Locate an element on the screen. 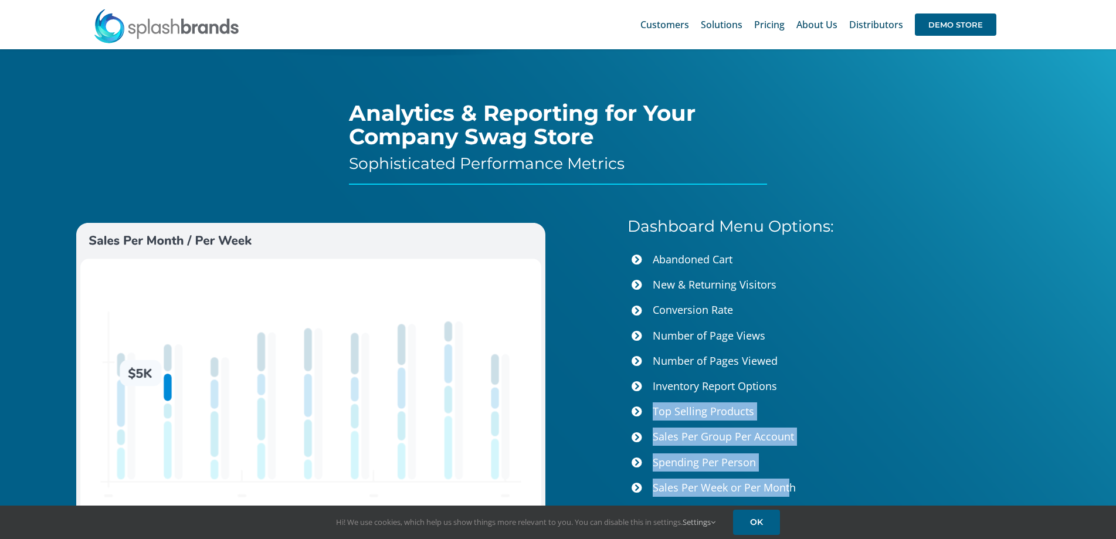 The height and width of the screenshot is (539, 1116). a: Pricing is located at coordinates (770, 25).